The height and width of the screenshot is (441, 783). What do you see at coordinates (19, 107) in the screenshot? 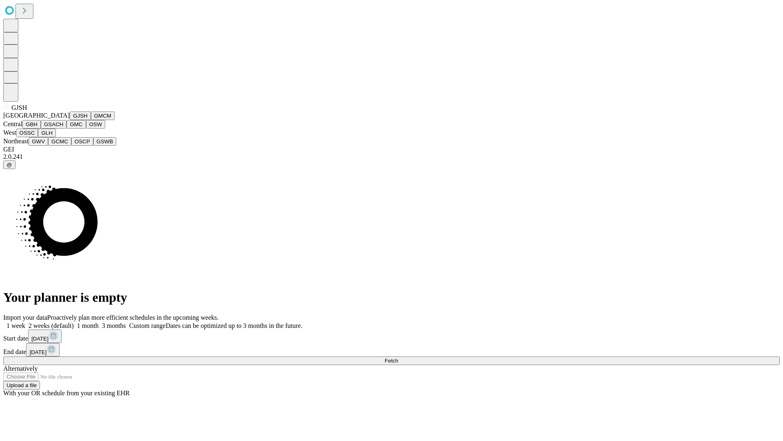
I see `span: GJSH` at bounding box center [19, 107].